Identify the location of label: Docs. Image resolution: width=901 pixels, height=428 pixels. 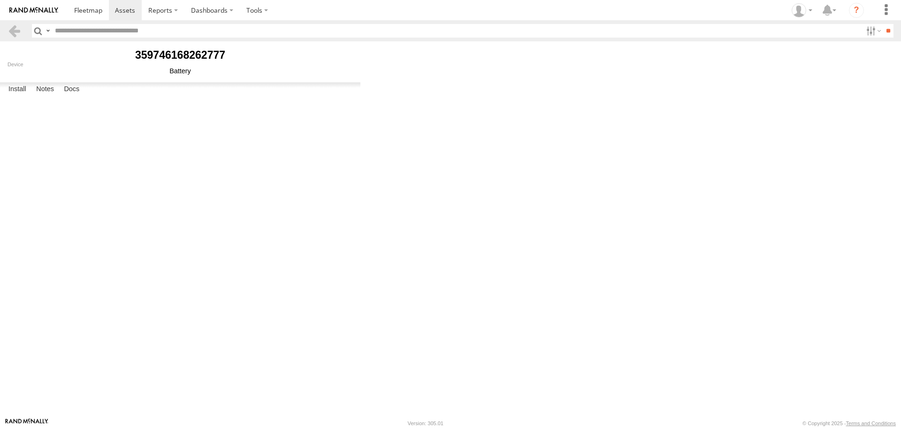
(71, 89).